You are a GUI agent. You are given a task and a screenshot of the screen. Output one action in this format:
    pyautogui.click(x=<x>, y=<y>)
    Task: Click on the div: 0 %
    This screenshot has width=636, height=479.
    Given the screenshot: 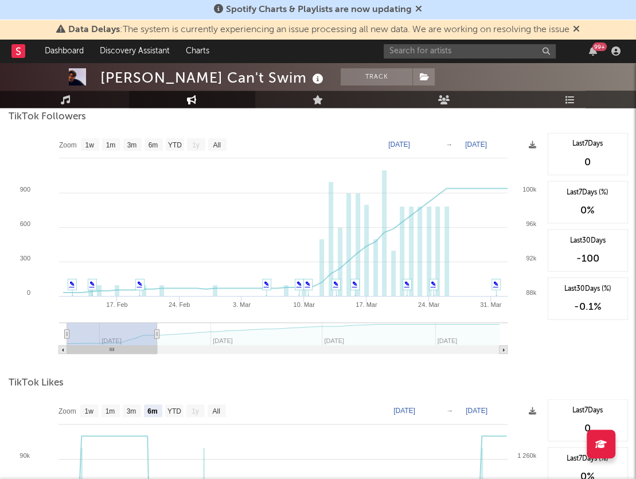 What is the action you would take?
    pyautogui.click(x=588, y=210)
    